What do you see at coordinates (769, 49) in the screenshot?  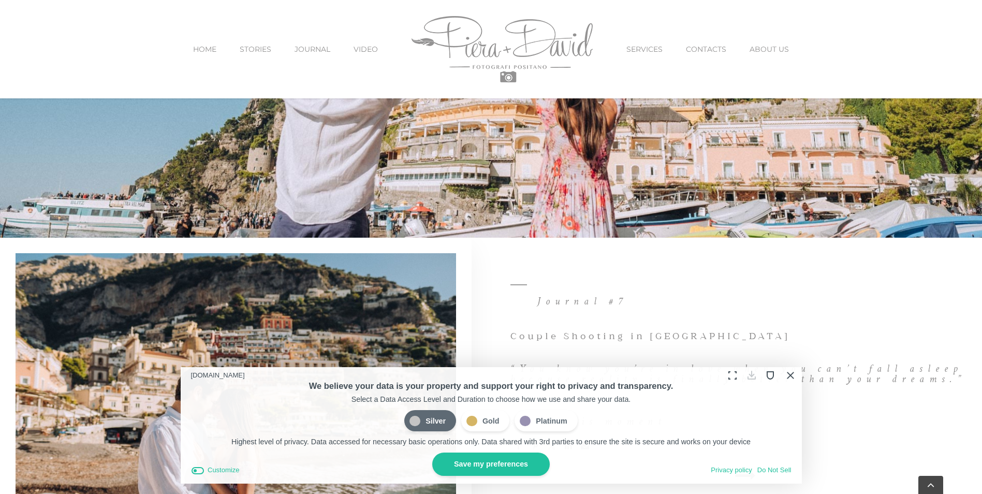 I see `a: ABOUT US` at bounding box center [769, 49].